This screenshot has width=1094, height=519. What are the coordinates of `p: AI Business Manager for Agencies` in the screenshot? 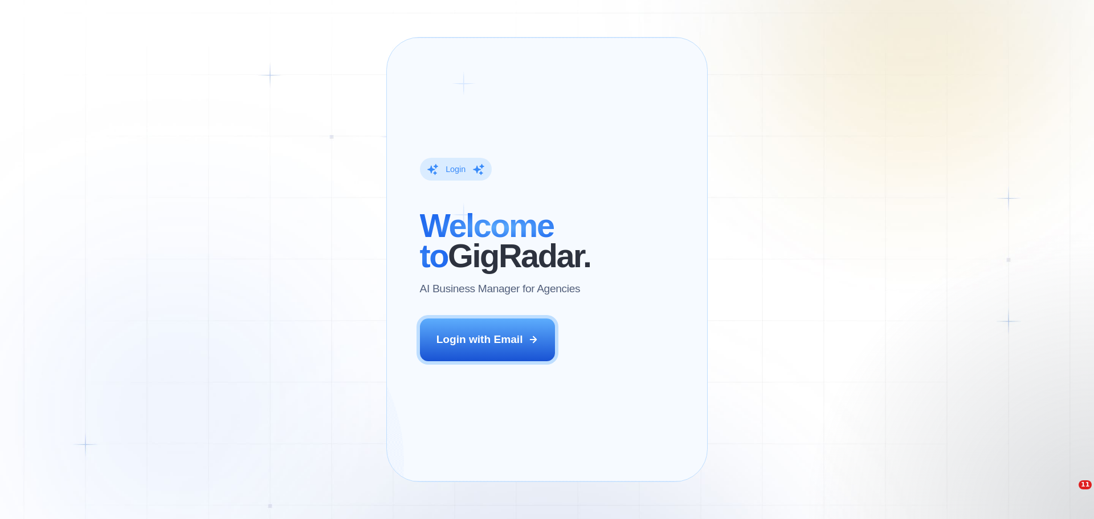 It's located at (500, 289).